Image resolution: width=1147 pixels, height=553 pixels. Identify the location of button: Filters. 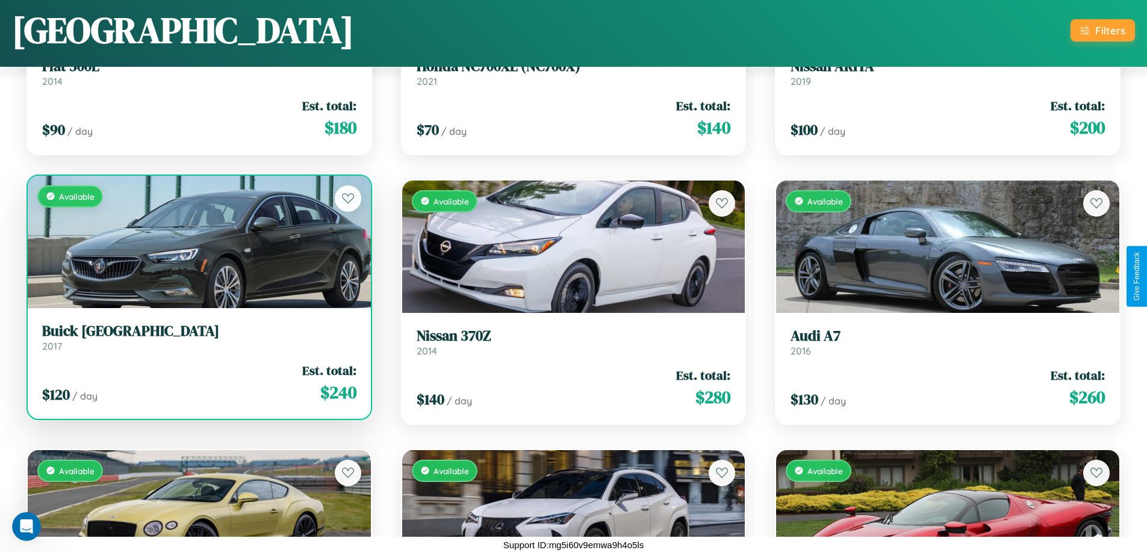
(1103, 30).